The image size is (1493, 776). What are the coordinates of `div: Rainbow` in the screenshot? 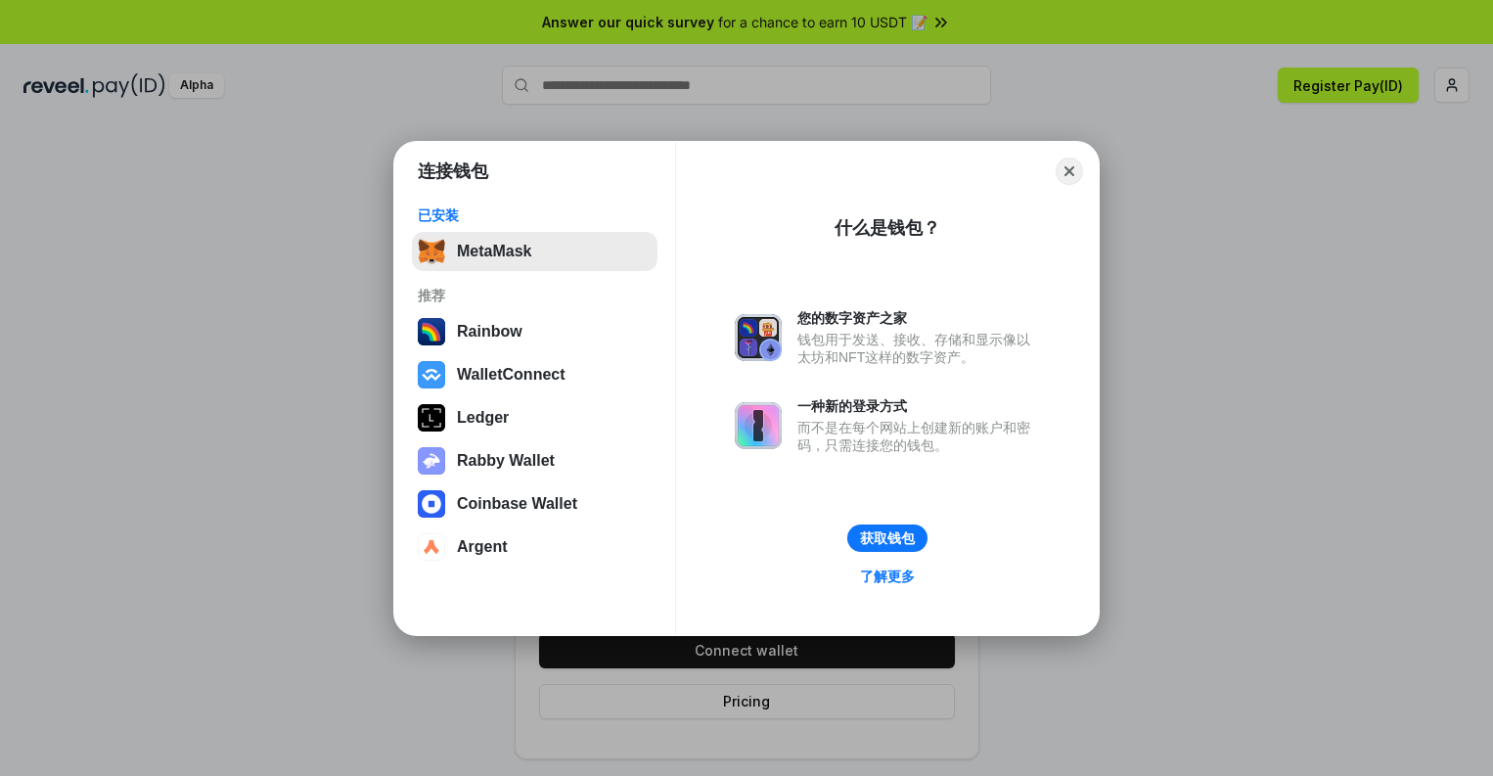 It's located at (489, 332).